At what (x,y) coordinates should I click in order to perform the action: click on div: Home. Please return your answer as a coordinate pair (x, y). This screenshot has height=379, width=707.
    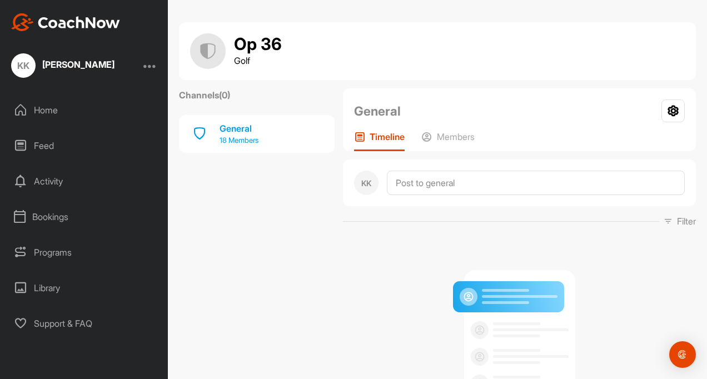
    Looking at the image, I should click on (85, 110).